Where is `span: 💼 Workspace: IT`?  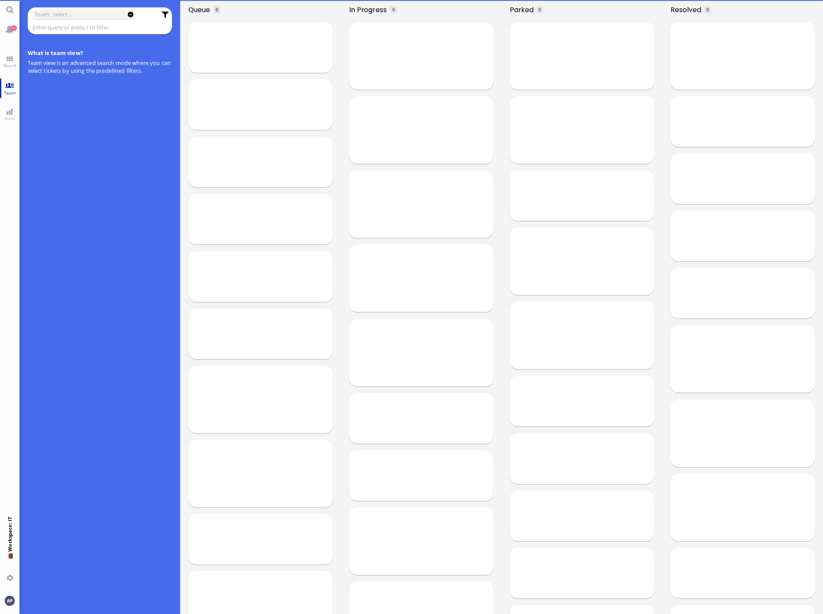
span: 💼 Workspace: IT is located at coordinates (10, 561).